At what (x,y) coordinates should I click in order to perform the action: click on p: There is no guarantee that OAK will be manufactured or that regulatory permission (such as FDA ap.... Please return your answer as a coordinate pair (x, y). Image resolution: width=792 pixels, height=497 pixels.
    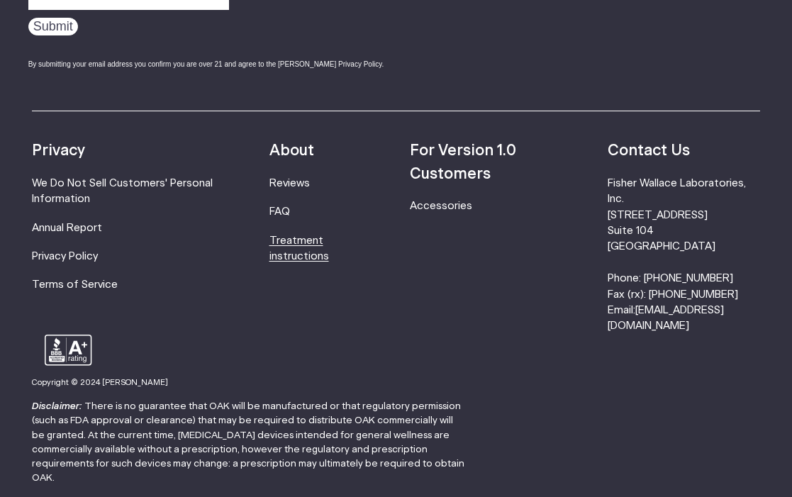
    Looking at the image, I should click on (249, 443).